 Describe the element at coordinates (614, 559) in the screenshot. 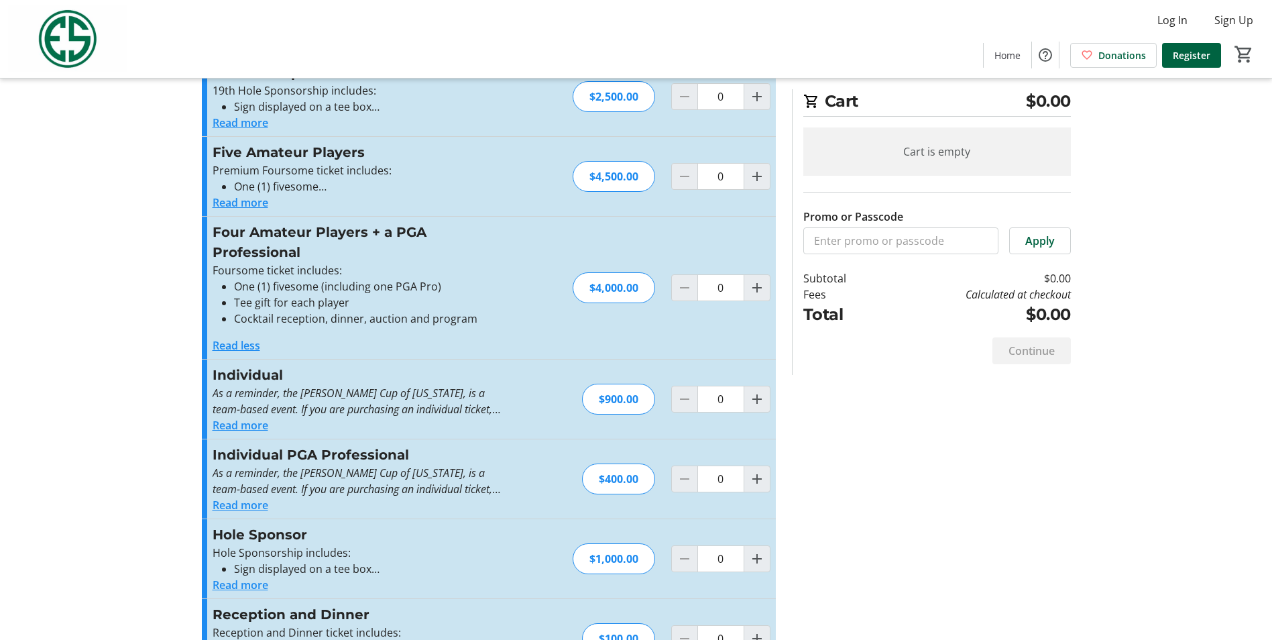

I see `div: $1,000.00` at that location.